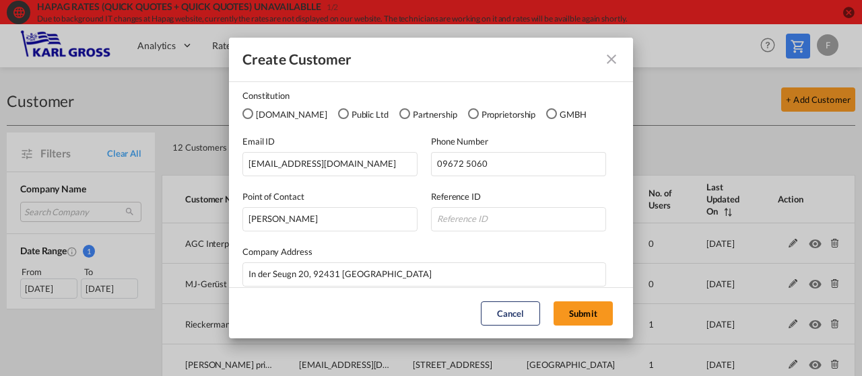 Image resolution: width=862 pixels, height=376 pixels. I want to click on div: Create Customer, so click(297, 59).